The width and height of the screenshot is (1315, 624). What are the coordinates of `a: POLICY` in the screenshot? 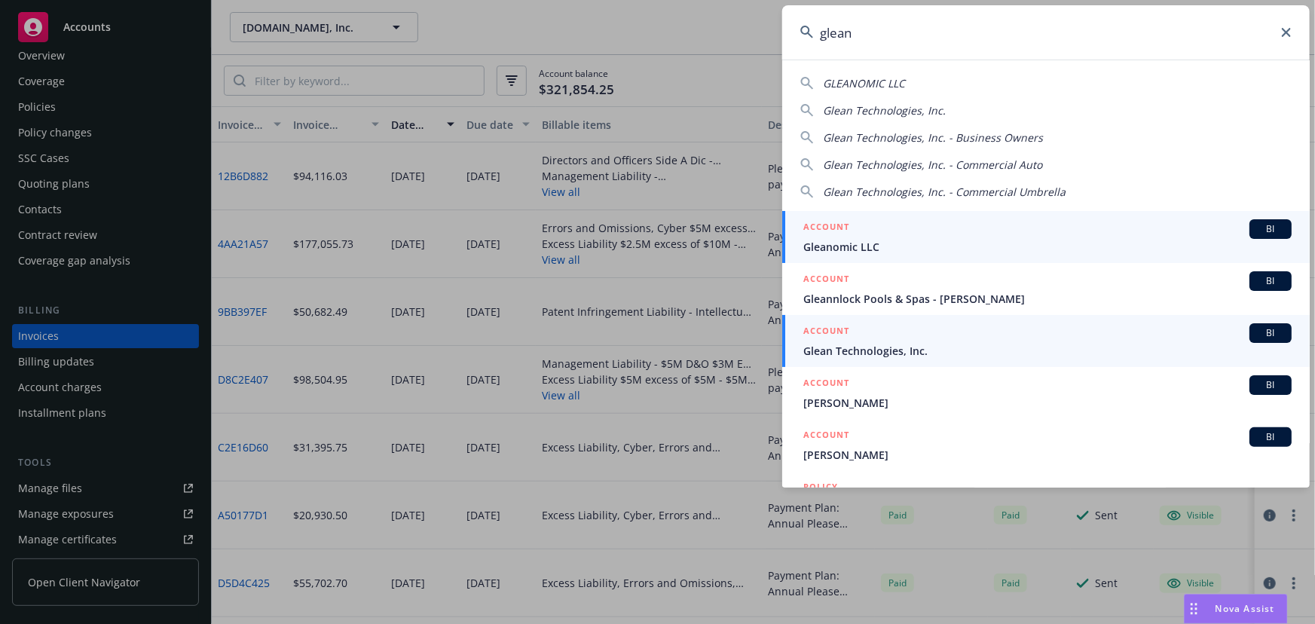 It's located at (1046, 503).